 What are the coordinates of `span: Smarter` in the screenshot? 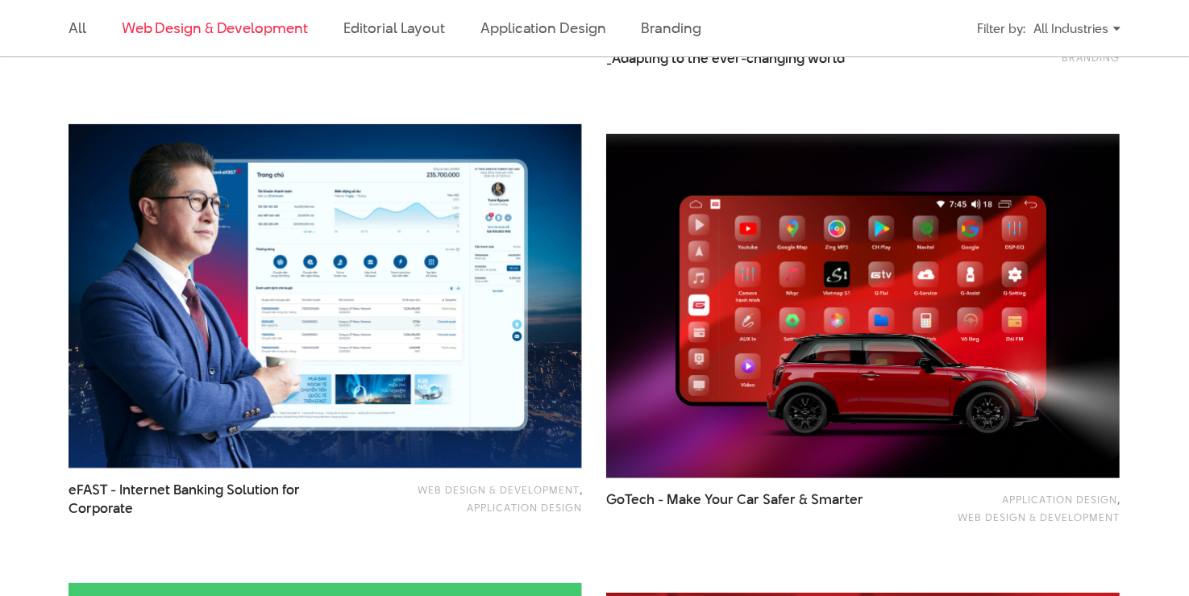 It's located at (837, 499).